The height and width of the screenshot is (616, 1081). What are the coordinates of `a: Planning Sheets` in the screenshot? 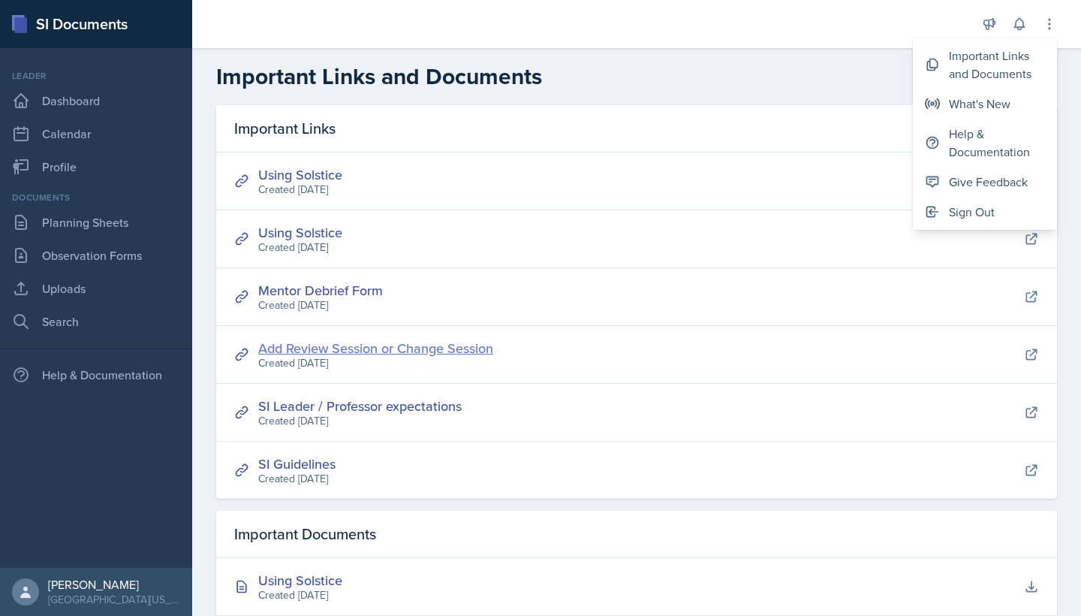 It's located at (96, 222).